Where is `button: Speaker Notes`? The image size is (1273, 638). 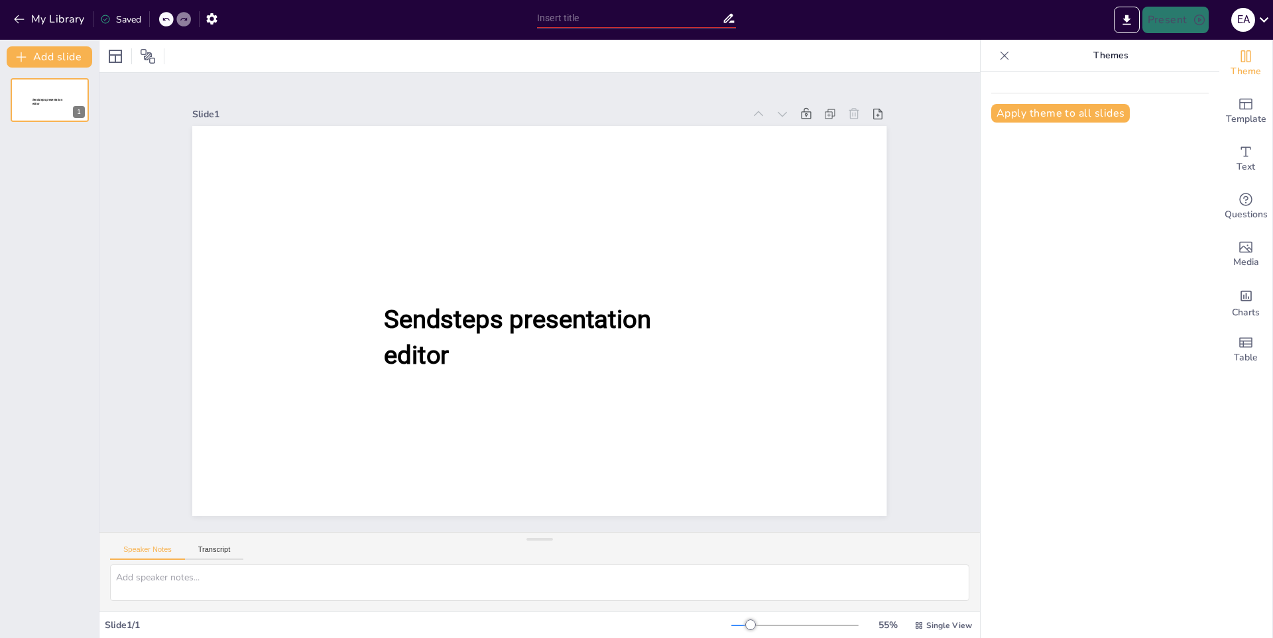 button: Speaker Notes is located at coordinates (147, 553).